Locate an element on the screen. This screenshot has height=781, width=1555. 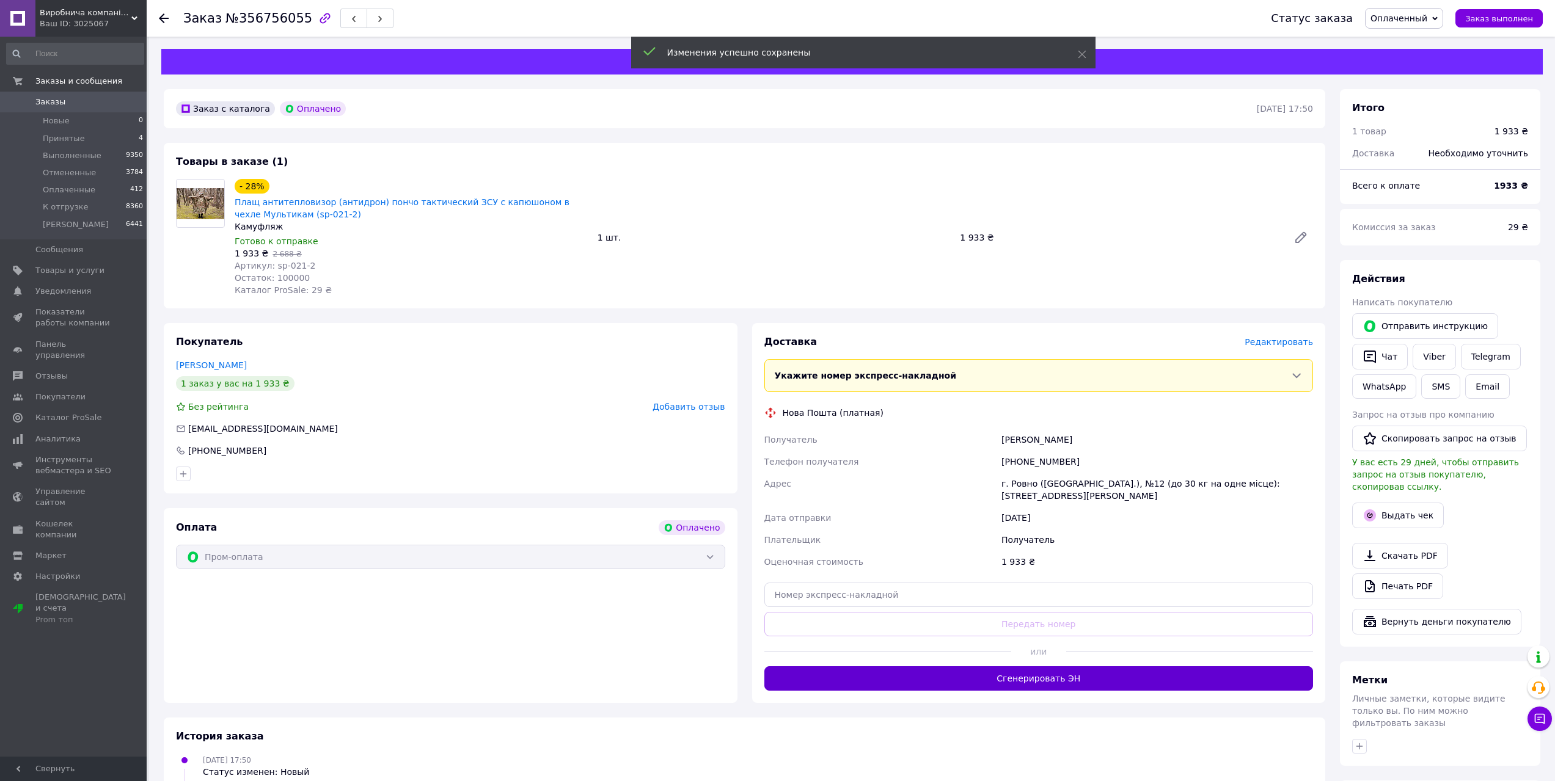
span: 4 is located at coordinates (140, 139).